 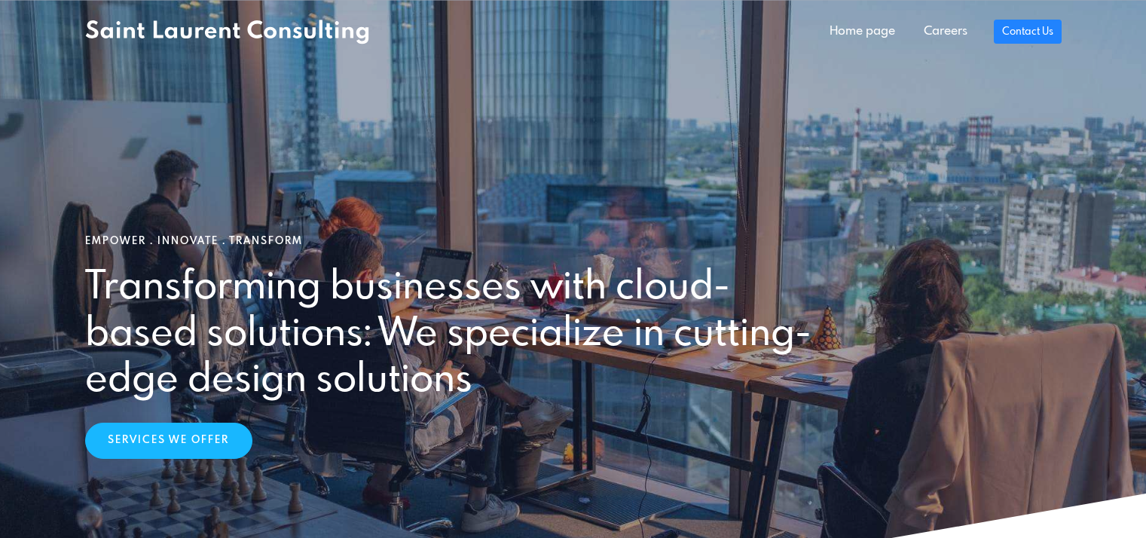 What do you see at coordinates (946, 32) in the screenshot?
I see `a: Careers` at bounding box center [946, 32].